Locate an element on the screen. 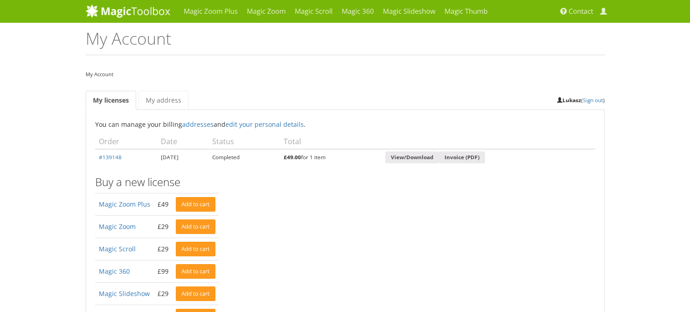 The image size is (690, 312). a: My address is located at coordinates (164, 100).